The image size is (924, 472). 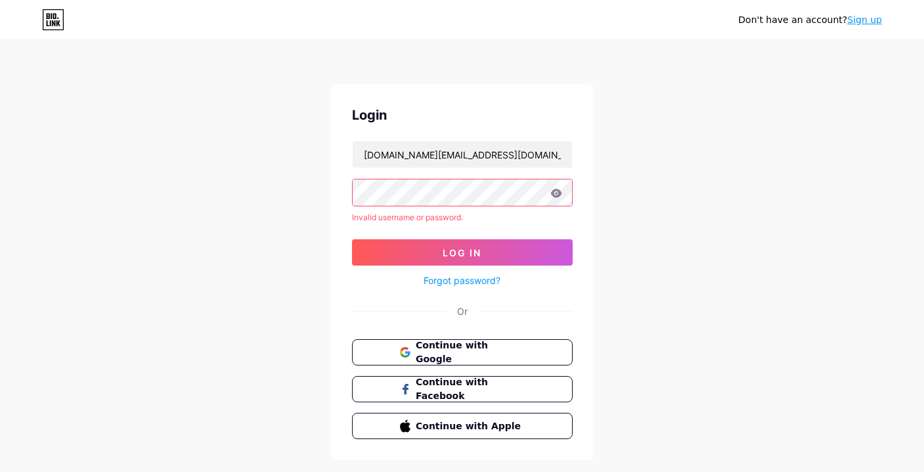 I want to click on button: Continue with Google, so click(x=462, y=352).